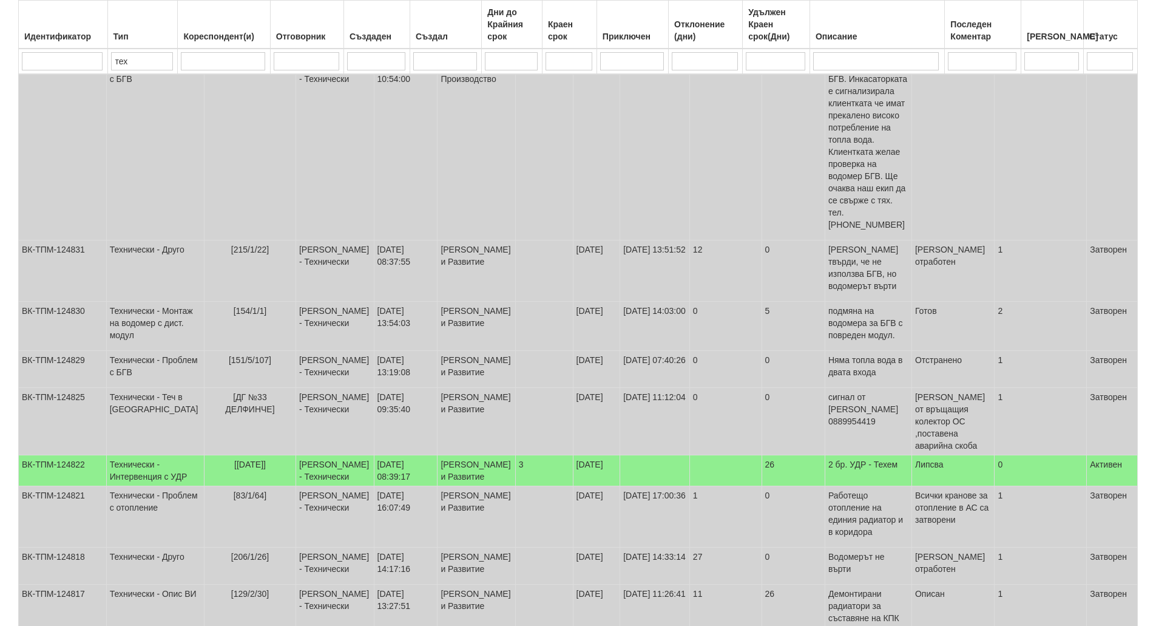  What do you see at coordinates (869, 146) in the screenshot?
I see `p: Проблем с водомер БГВ. Инкасаторката е сигнализирала клиентката че имат прекалено високо потребле...` at bounding box center [869, 146].